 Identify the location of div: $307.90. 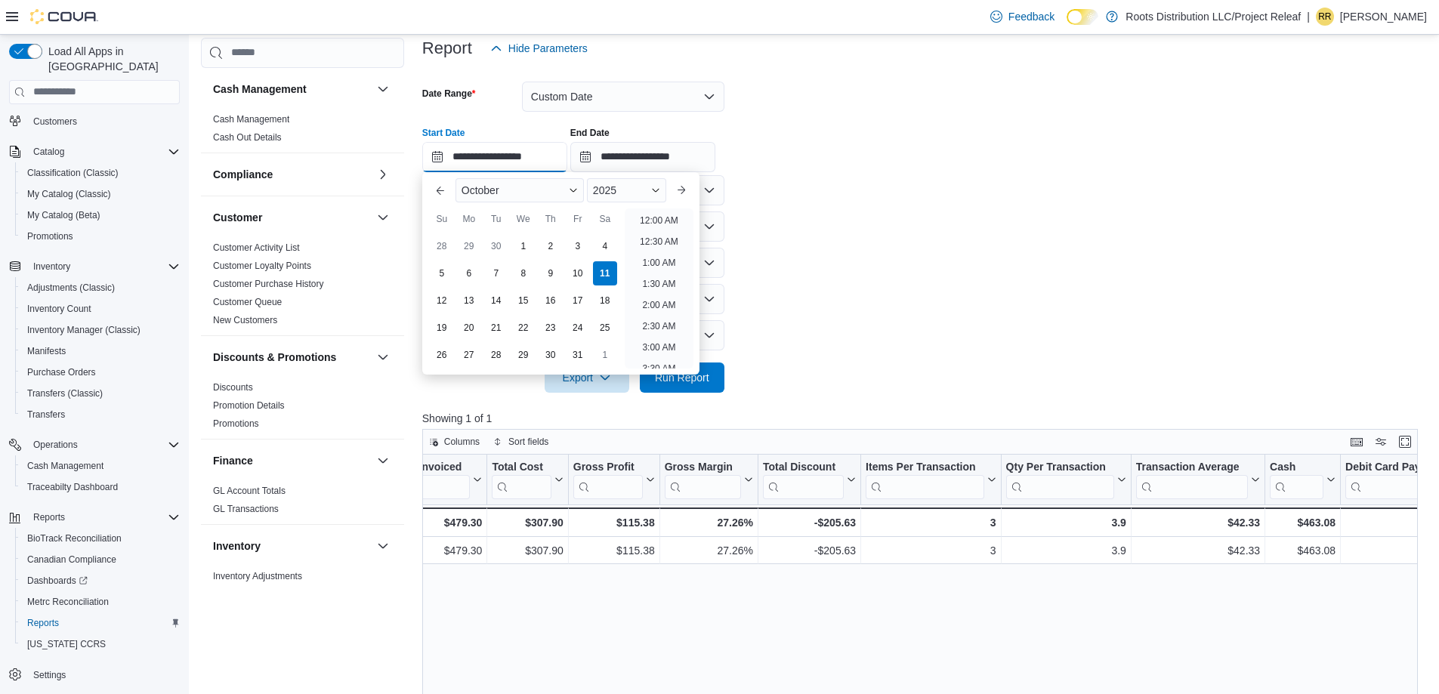
(527, 551).